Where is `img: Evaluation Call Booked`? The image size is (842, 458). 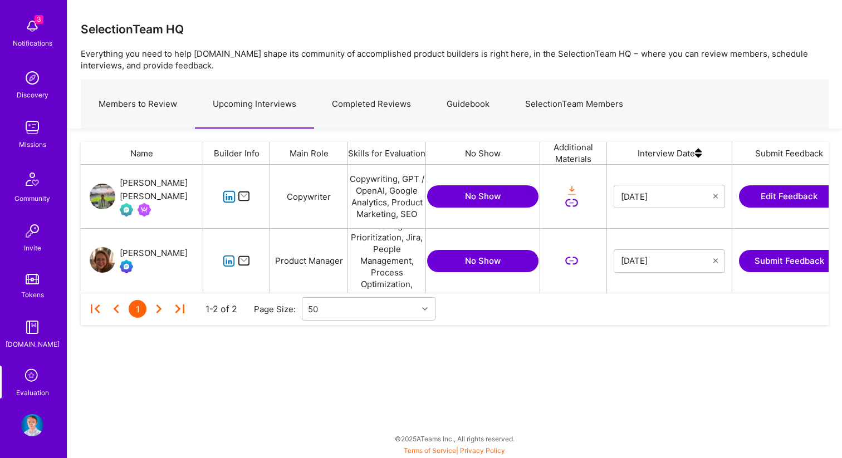 img: Evaluation Call Booked is located at coordinates (126, 267).